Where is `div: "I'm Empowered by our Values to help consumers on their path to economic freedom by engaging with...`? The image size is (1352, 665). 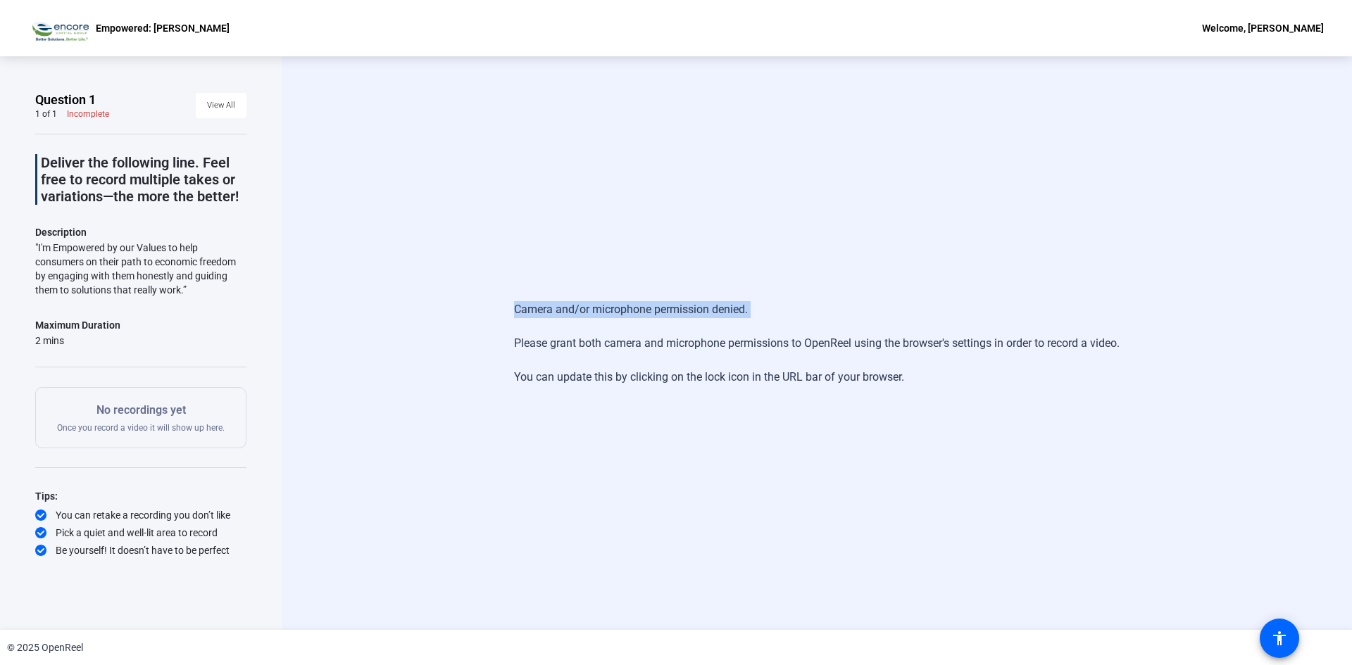
div: "I'm Empowered by our Values to help consumers on their path to economic freedom by engaging with... is located at coordinates (141, 269).